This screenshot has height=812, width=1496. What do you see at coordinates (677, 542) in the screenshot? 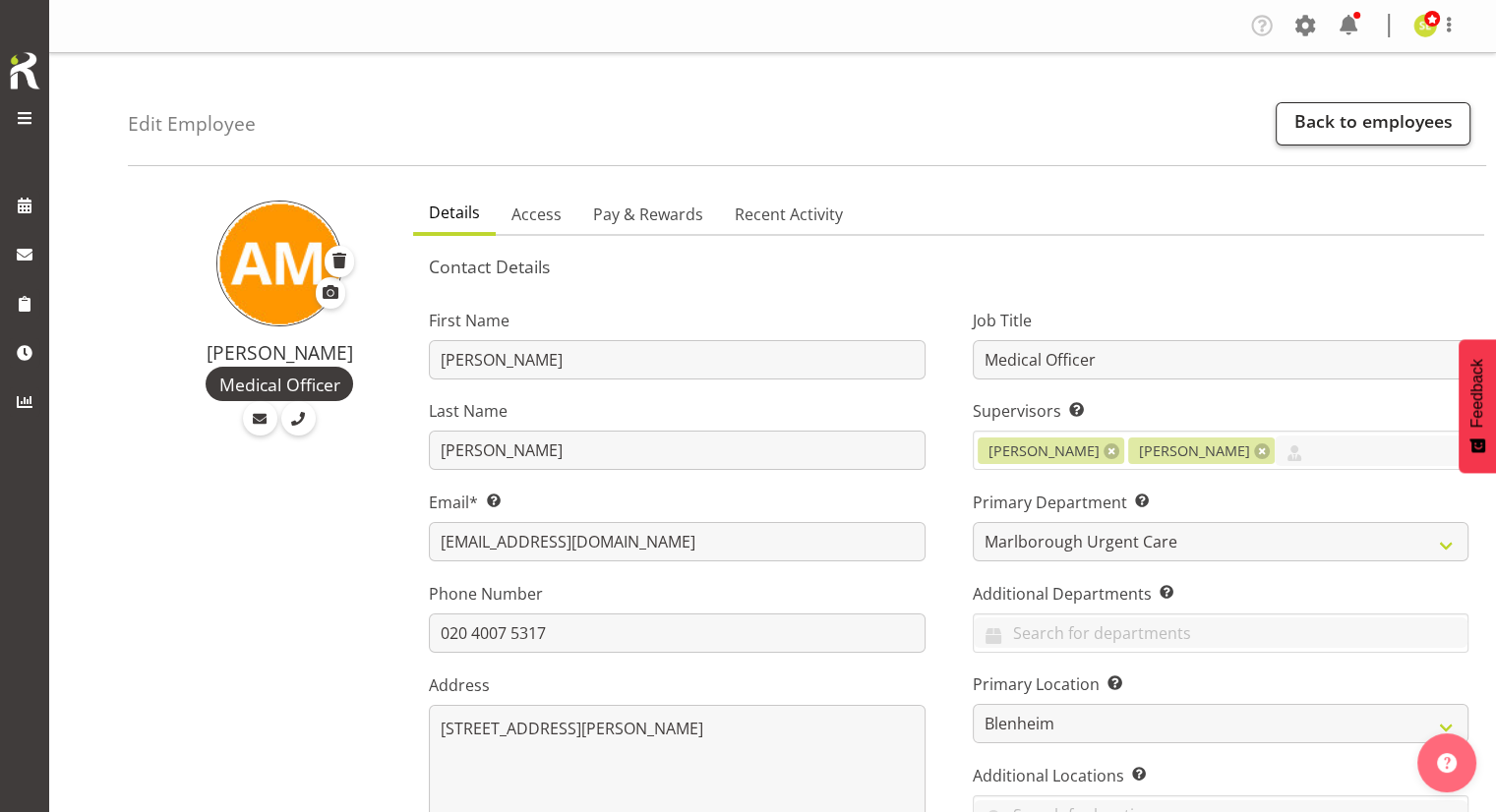
I see `input: Email Address` at bounding box center [677, 542].